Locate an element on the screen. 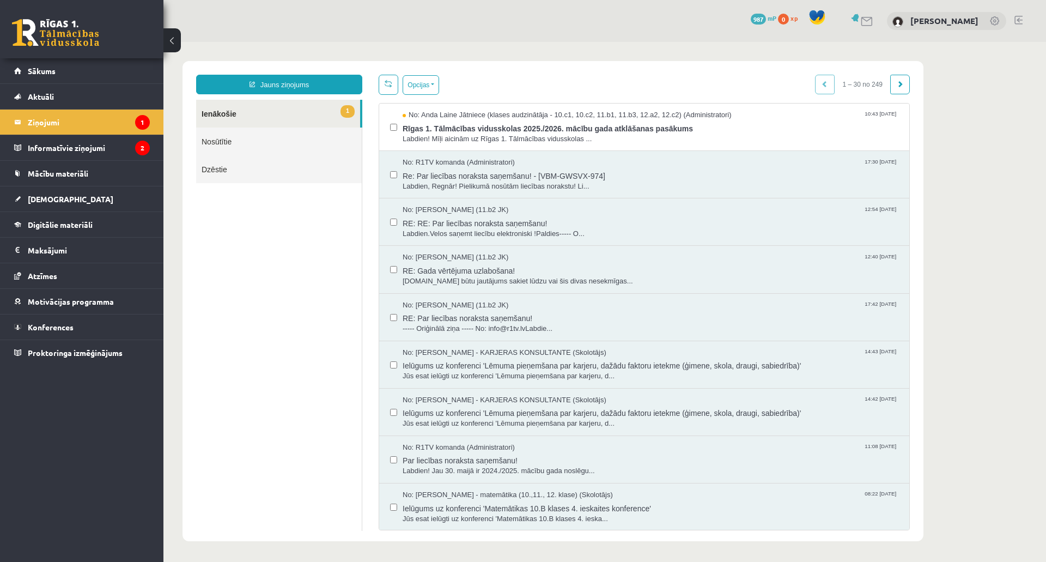 This screenshot has width=1046, height=562. span: Labdien.Velos saņemt liecību elektroniski !Paldies----- O... is located at coordinates (487, 192).